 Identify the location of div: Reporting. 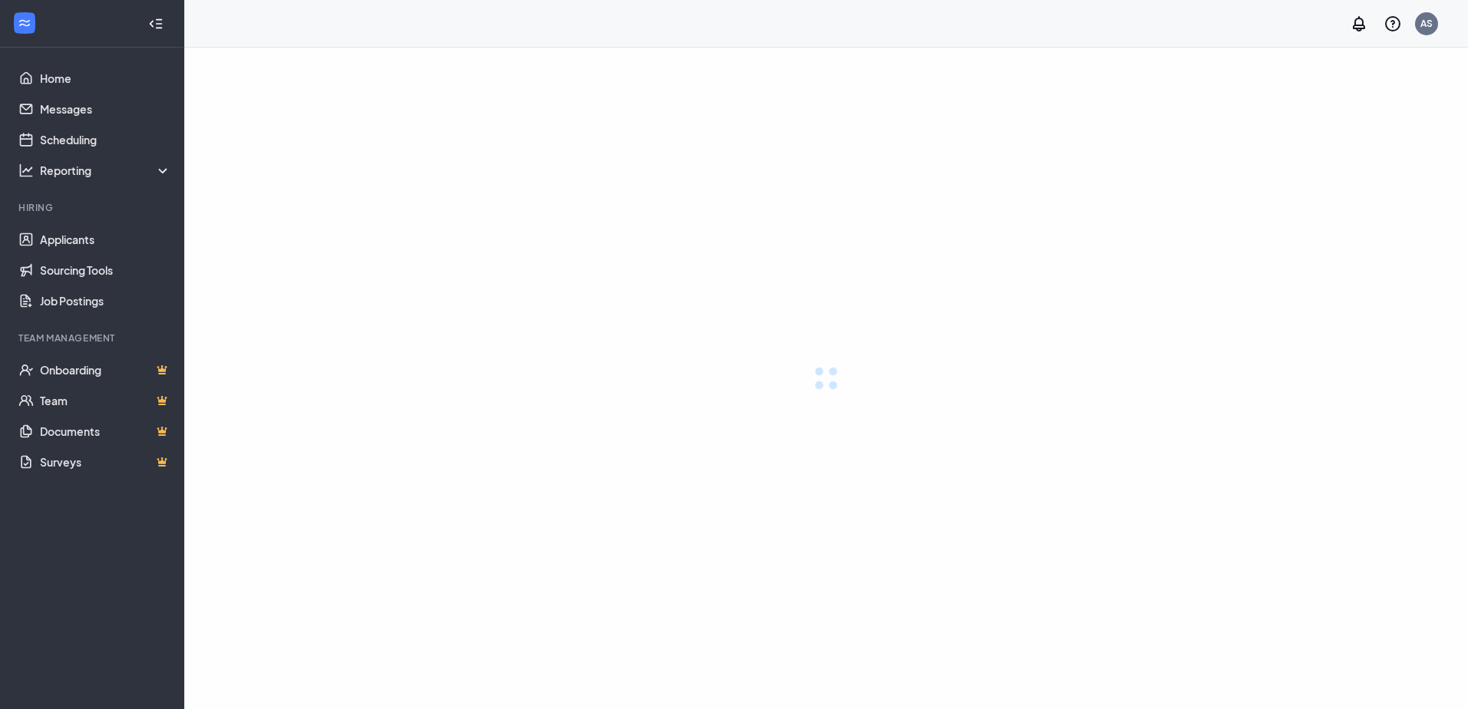
(106, 170).